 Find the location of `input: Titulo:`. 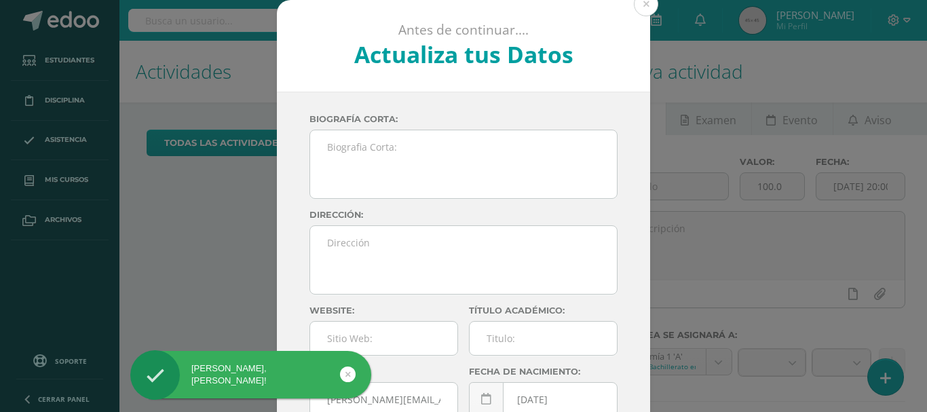

input: Titulo: is located at coordinates (543, 338).